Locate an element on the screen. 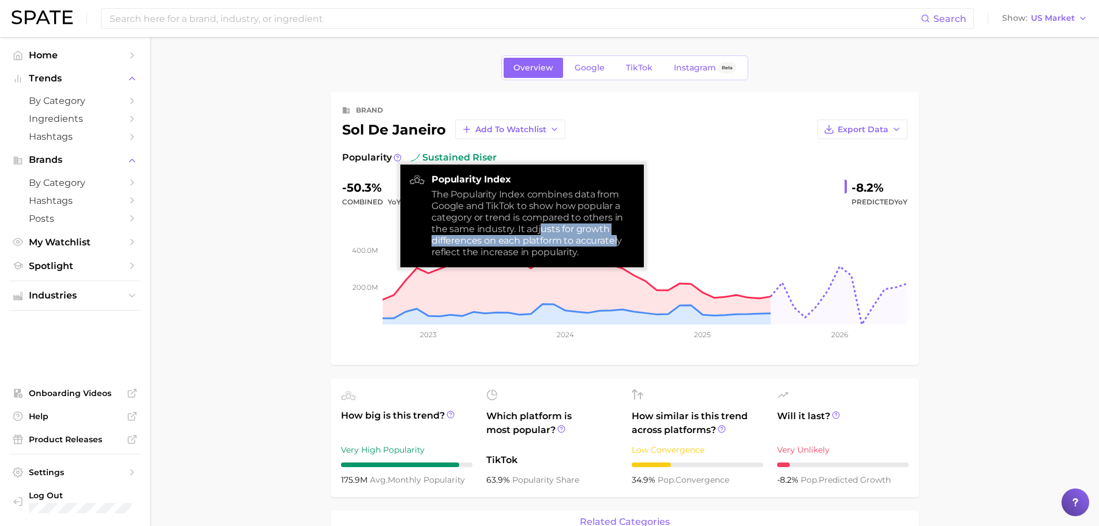 This screenshot has width=1099, height=526. input: Search here for a brand, industry, or ingredient is located at coordinates (515, 18).